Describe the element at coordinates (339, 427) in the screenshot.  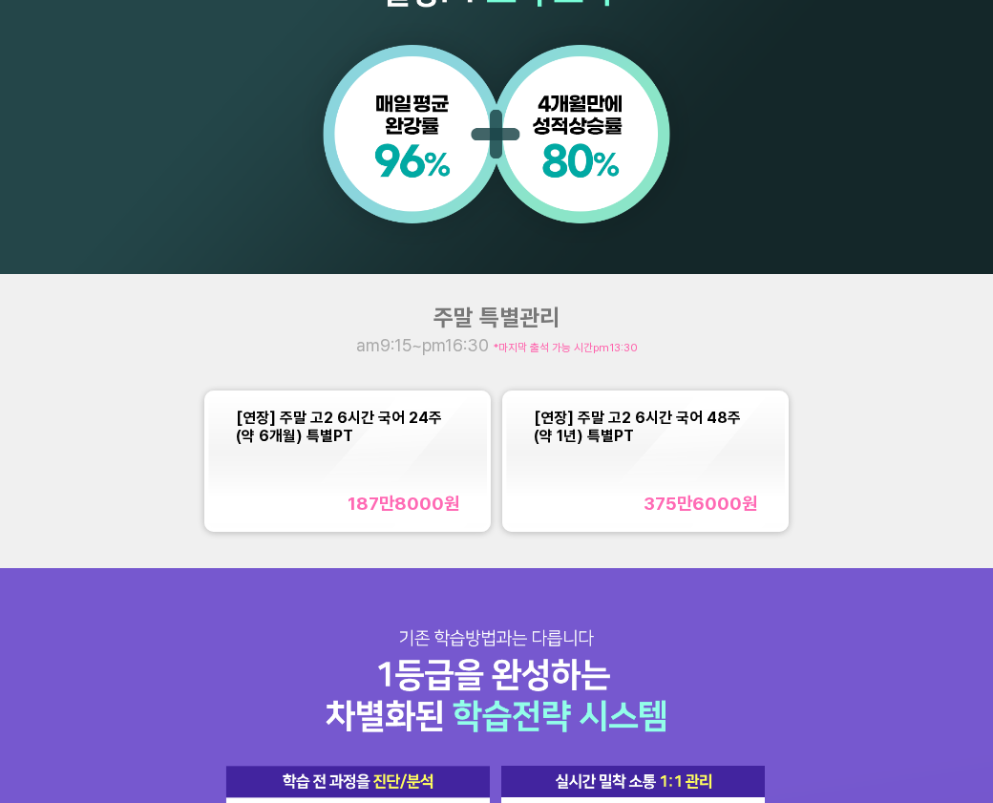
I see `span: [연장] 주말 고2 6시간 국어 24주(약 6개월) 특별PT` at that location.